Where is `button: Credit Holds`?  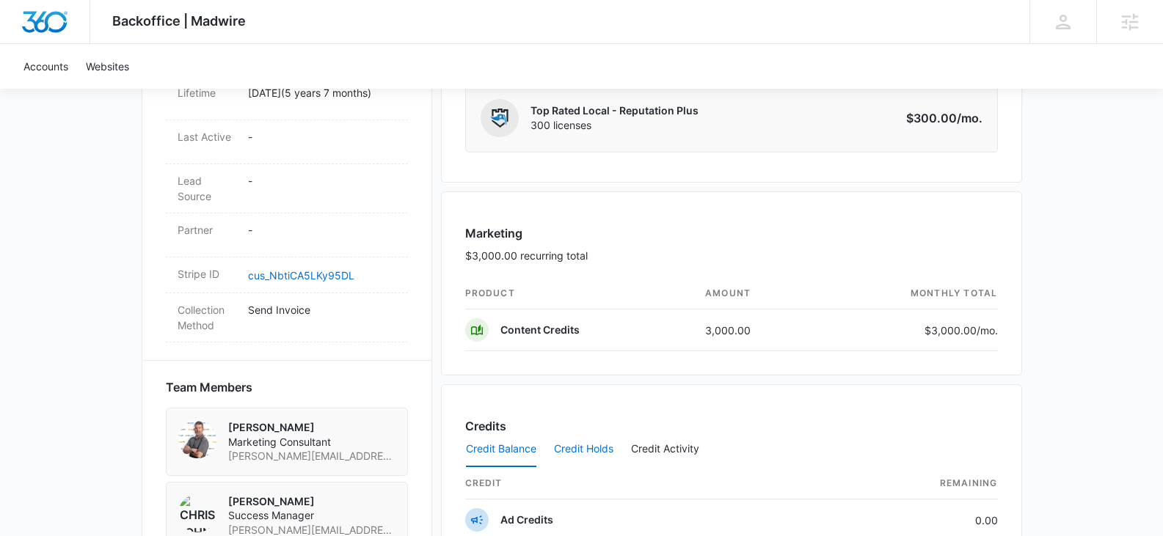
button: Credit Holds is located at coordinates (583, 450).